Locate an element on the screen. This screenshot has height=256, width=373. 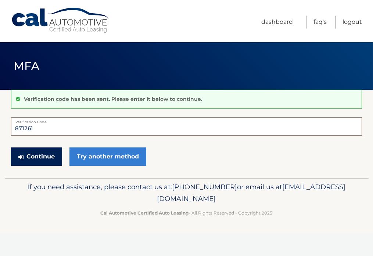
a: Try another method is located at coordinates (108, 157).